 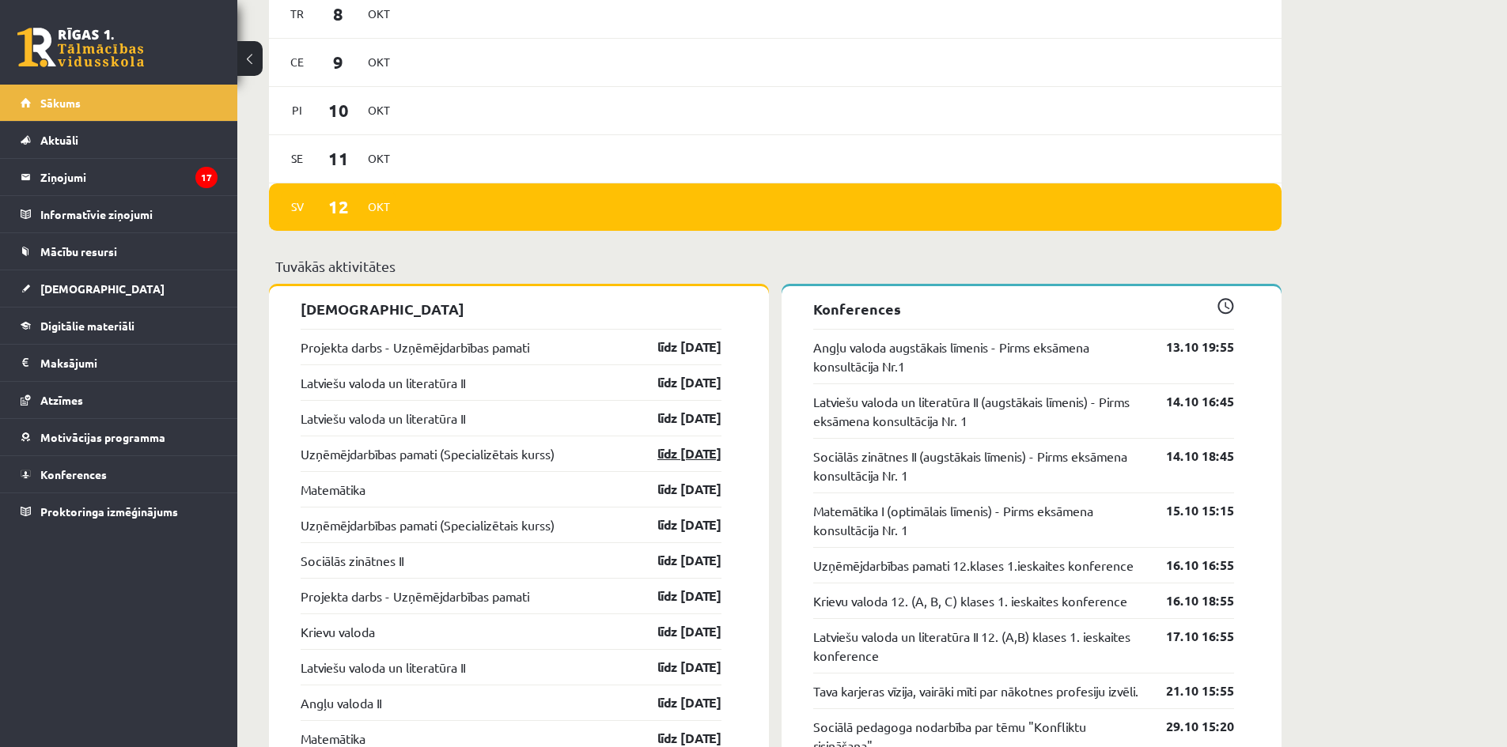 I want to click on a: Maksājumi, so click(x=119, y=363).